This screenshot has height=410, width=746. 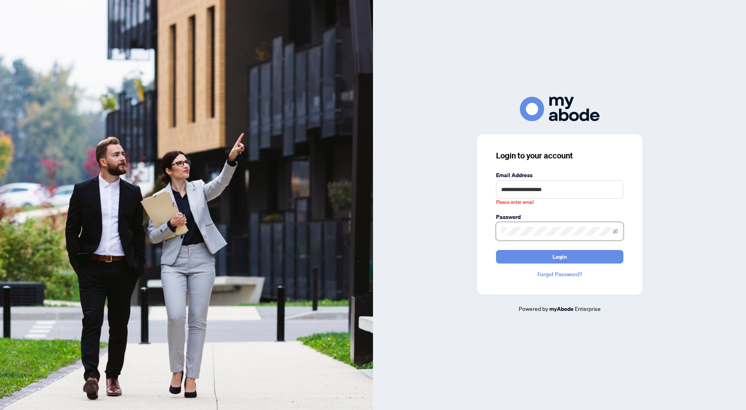 What do you see at coordinates (560, 257) in the screenshot?
I see `button: Login` at bounding box center [560, 257].